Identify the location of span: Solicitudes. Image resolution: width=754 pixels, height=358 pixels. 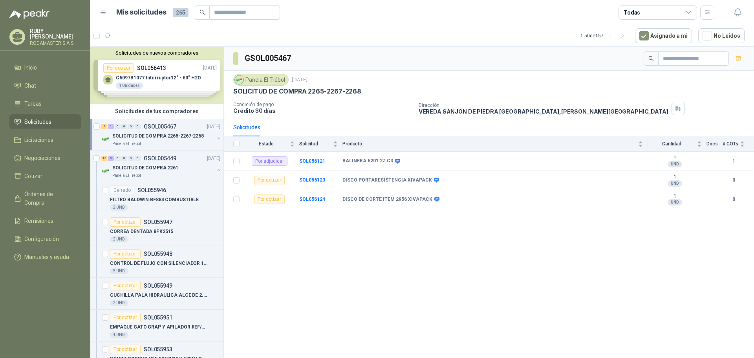
(38, 122).